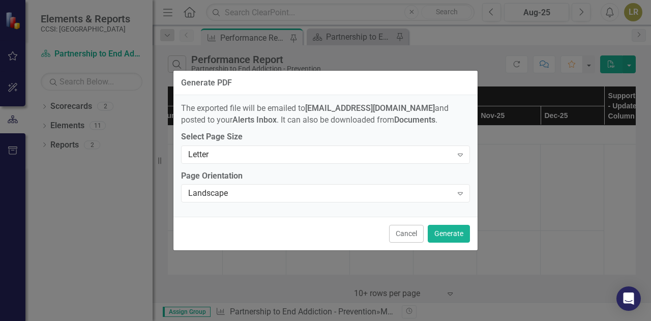 The height and width of the screenshot is (321, 651). I want to click on label: Select Page Size, so click(326, 137).